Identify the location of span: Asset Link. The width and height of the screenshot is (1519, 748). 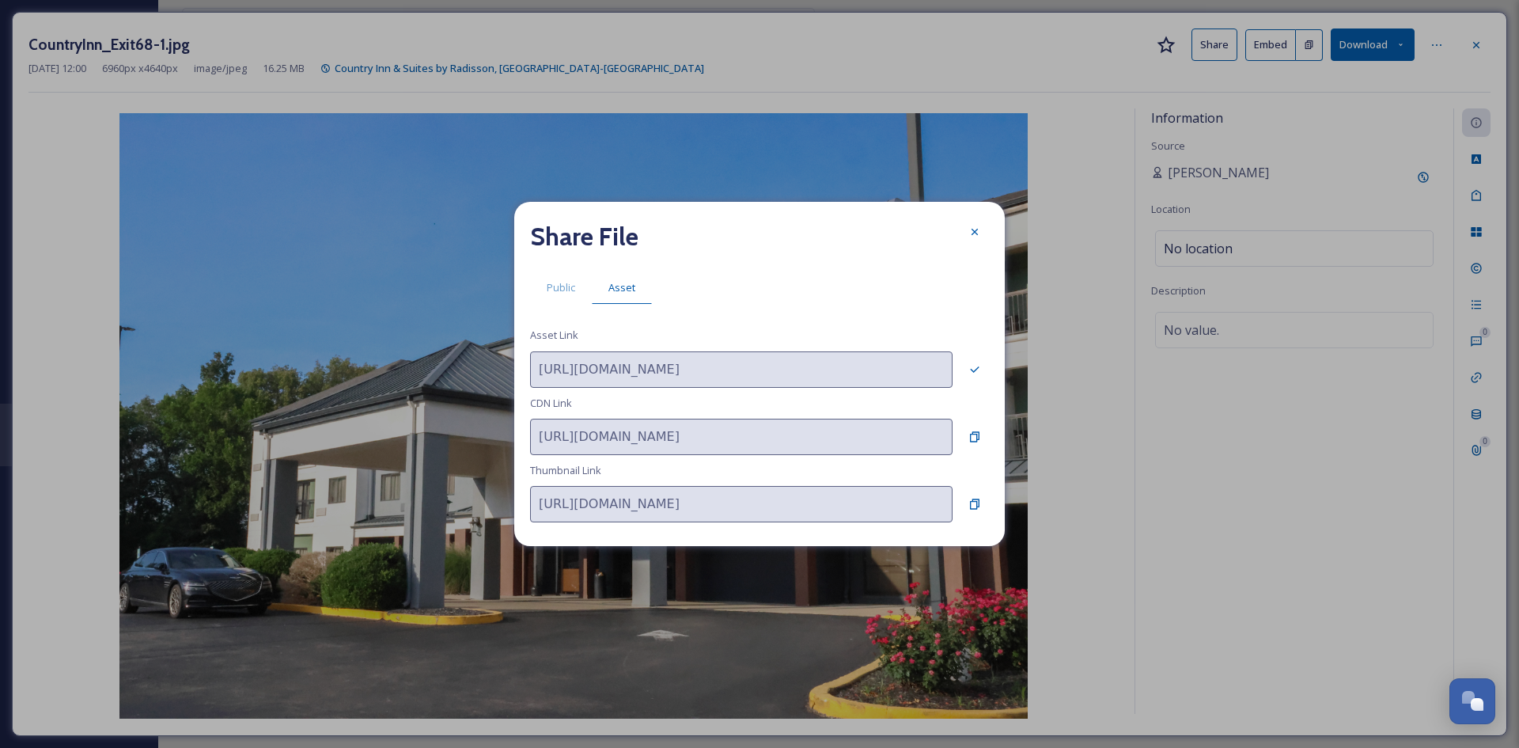
(554, 335).